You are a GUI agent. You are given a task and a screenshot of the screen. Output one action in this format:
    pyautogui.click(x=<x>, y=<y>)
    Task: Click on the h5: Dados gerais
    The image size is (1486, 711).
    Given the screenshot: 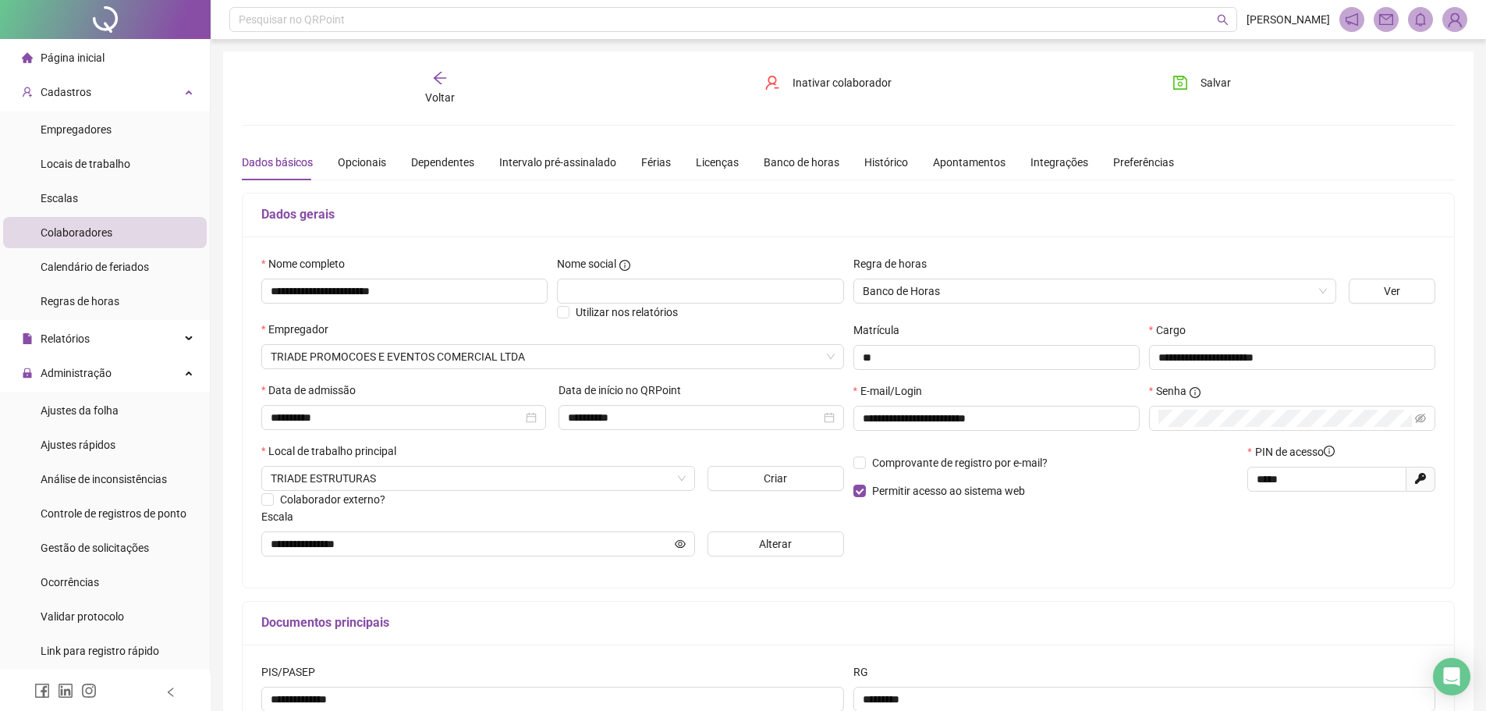 What is the action you would take?
    pyautogui.click(x=848, y=214)
    